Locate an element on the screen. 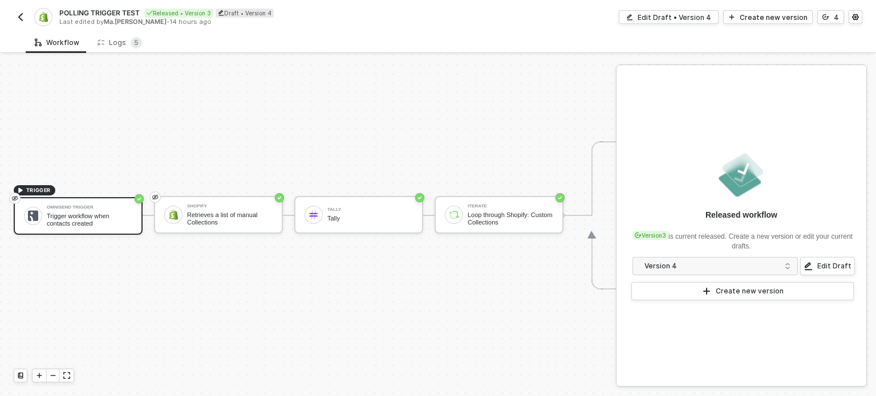 This screenshot has width=876, height=396. div: Retrieves a list of manual Collections is located at coordinates (230, 218).